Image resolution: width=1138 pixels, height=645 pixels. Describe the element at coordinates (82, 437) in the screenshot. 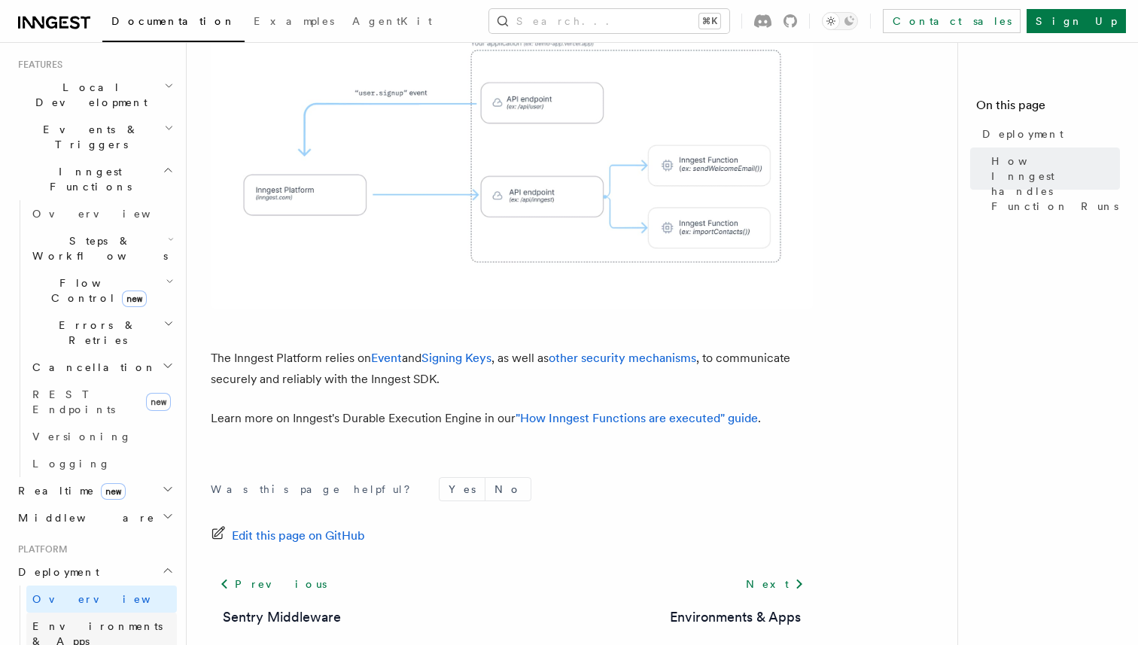

I see `span: Versioning` at that location.